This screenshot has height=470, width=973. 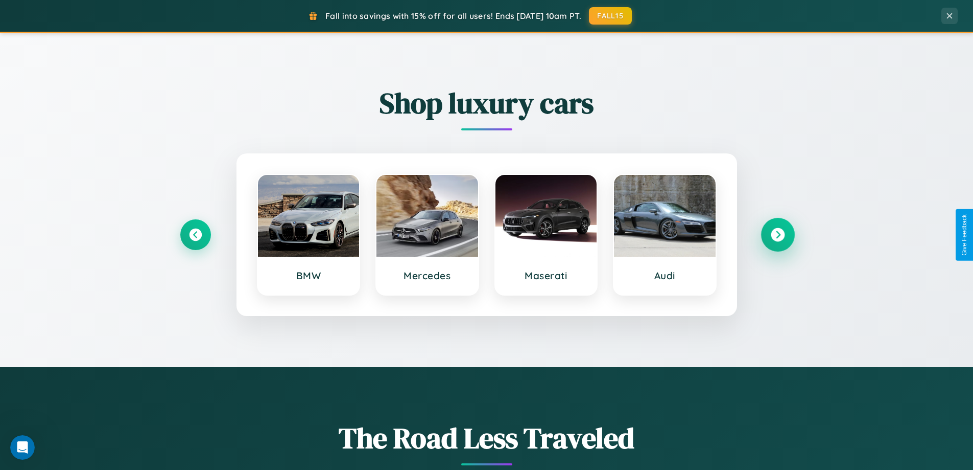 I want to click on h3: BMW, so click(x=309, y=275).